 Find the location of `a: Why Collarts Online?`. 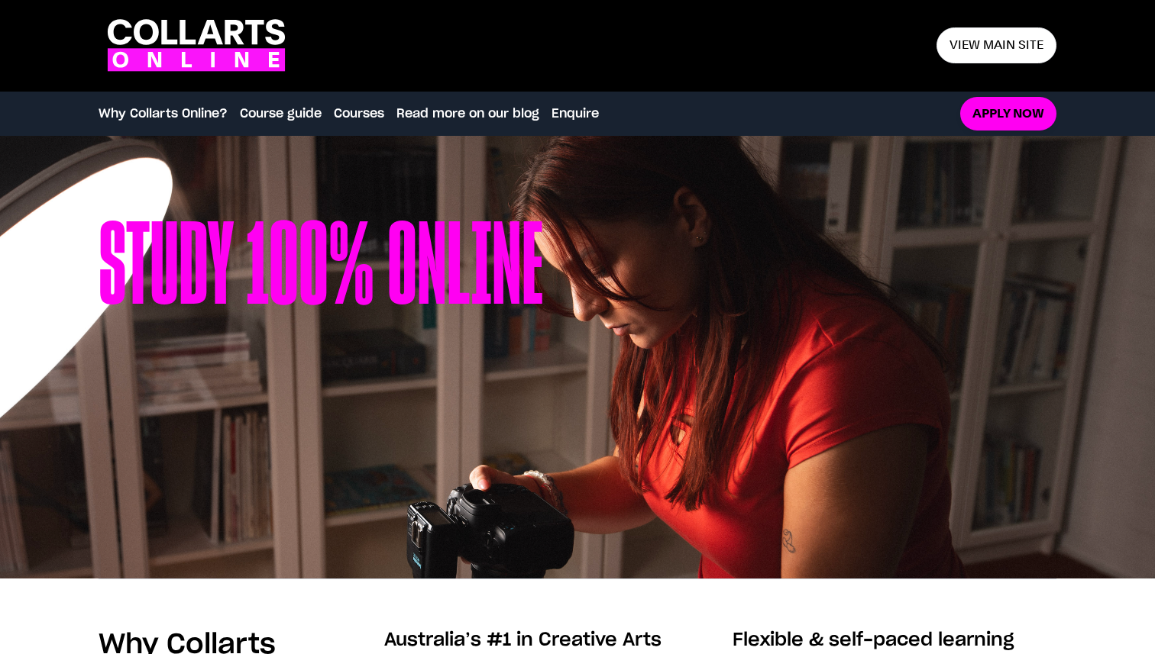

a: Why Collarts Online? is located at coordinates (163, 114).